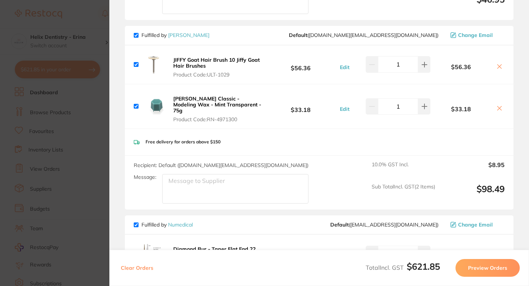 The height and width of the screenshot is (286, 529). What do you see at coordinates (403, 268) in the screenshot?
I see `span: Total Incl. GST` at bounding box center [403, 268].